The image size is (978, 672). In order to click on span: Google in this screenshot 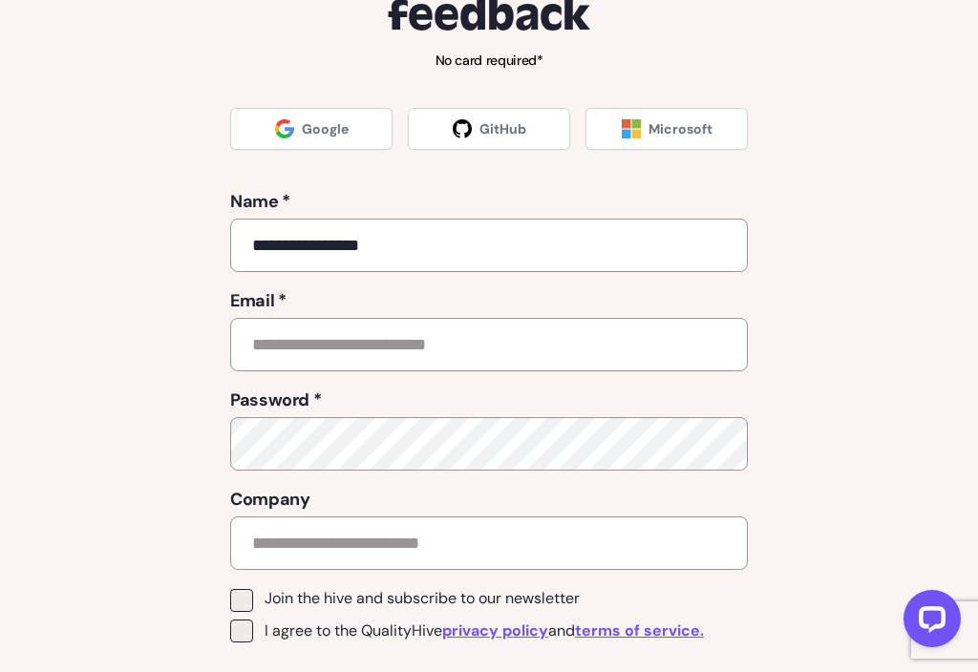, I will do `click(325, 129)`.